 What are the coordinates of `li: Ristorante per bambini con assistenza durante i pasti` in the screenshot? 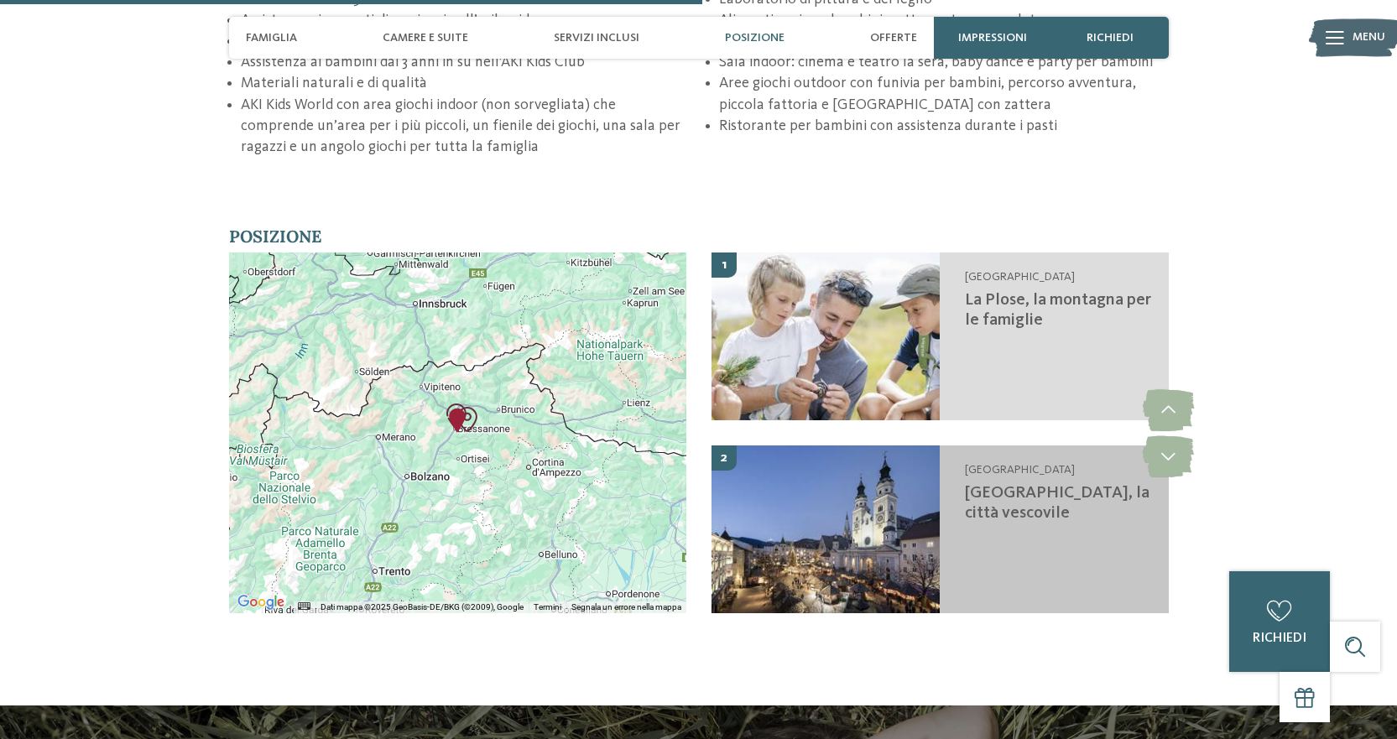 It's located at (943, 126).